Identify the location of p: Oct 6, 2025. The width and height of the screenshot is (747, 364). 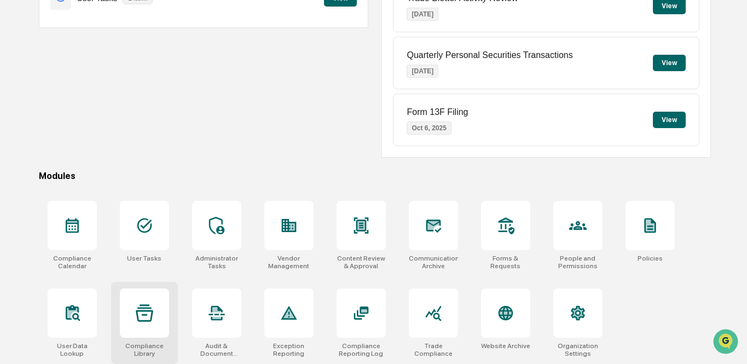
(429, 128).